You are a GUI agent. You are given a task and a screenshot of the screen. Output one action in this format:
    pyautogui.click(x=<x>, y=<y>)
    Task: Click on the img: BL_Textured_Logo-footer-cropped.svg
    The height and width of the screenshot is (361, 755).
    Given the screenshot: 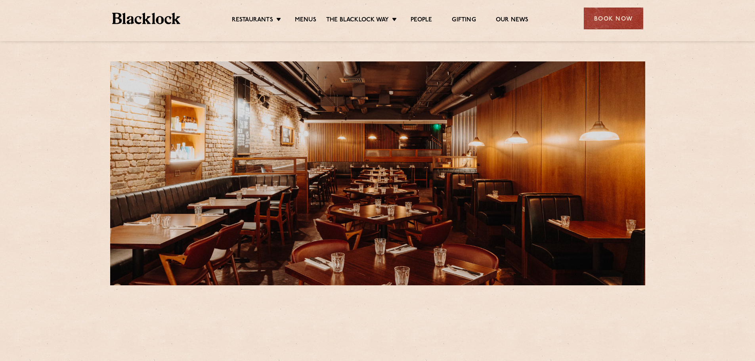 What is the action you would take?
    pyautogui.click(x=146, y=18)
    